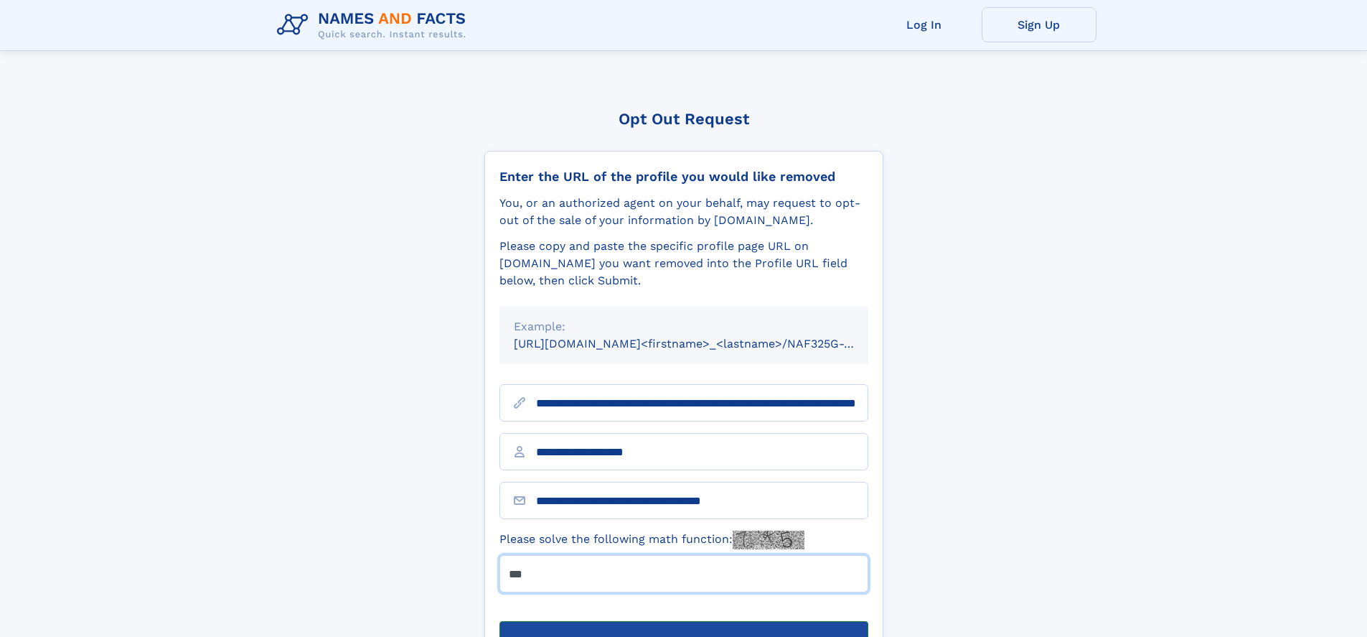  I want to click on div: You, or an authorized agent on your behalf, may request to opt-out of the sale of your informatio..., so click(684, 212).